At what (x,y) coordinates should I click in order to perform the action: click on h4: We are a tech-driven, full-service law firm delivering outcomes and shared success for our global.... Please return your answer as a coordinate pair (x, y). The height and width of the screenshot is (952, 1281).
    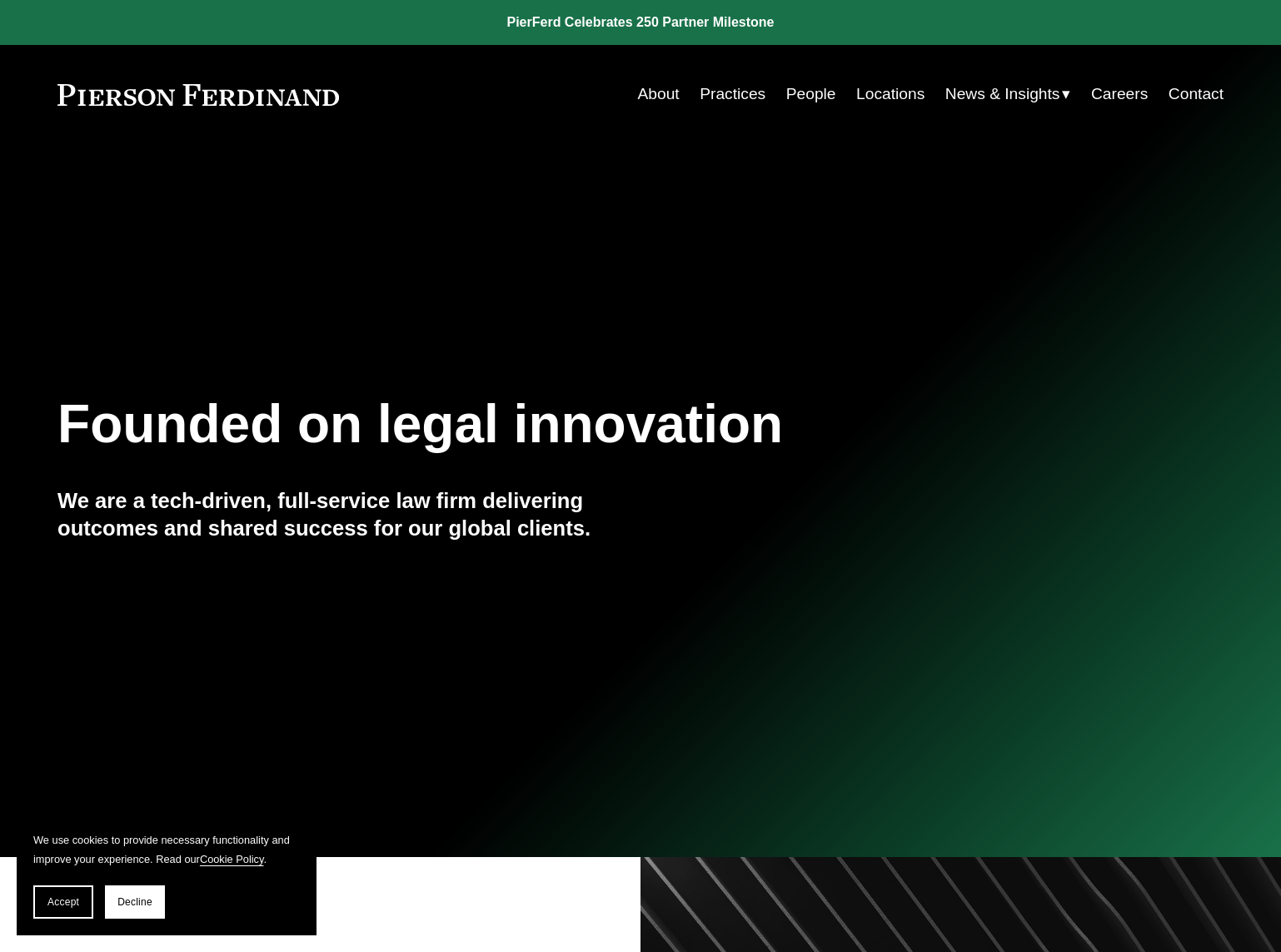
    Looking at the image, I should click on (349, 513).